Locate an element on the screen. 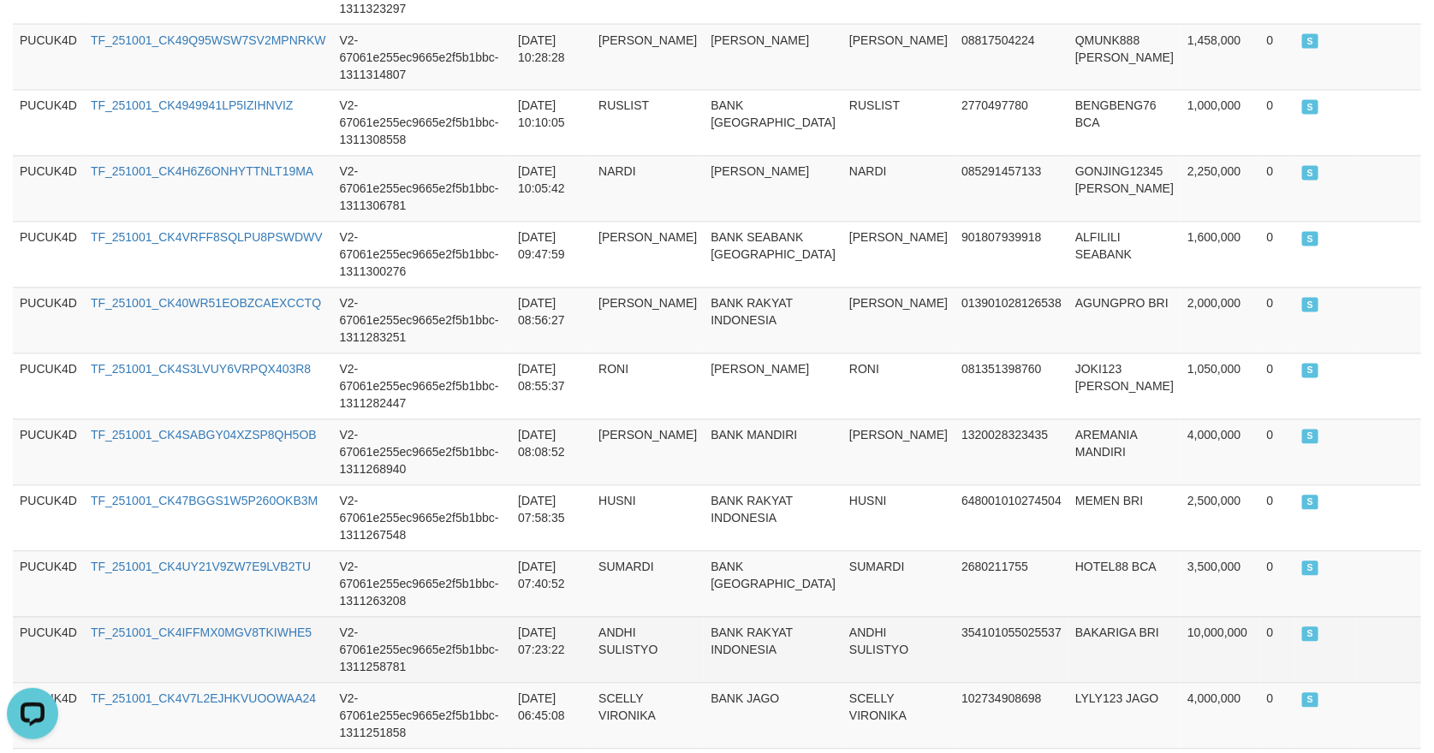 The height and width of the screenshot is (753, 1434). td: AGUNGPRO BRI is located at coordinates (1124, 320).